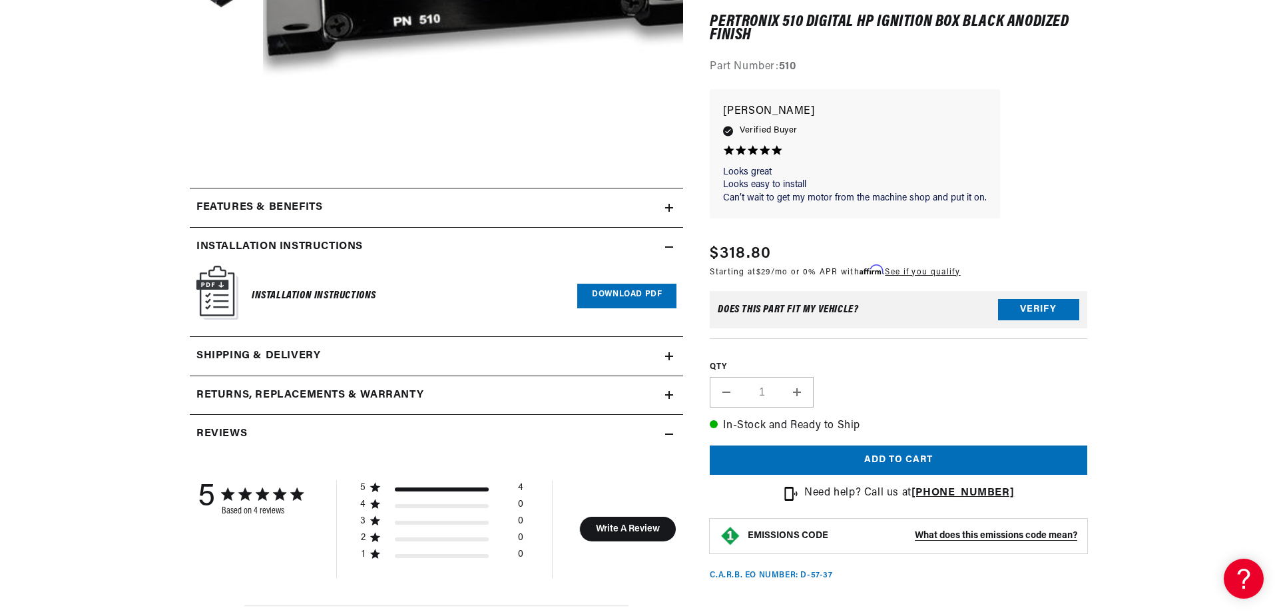 This screenshot has width=1277, height=612. I want to click on span: $29, so click(764, 272).